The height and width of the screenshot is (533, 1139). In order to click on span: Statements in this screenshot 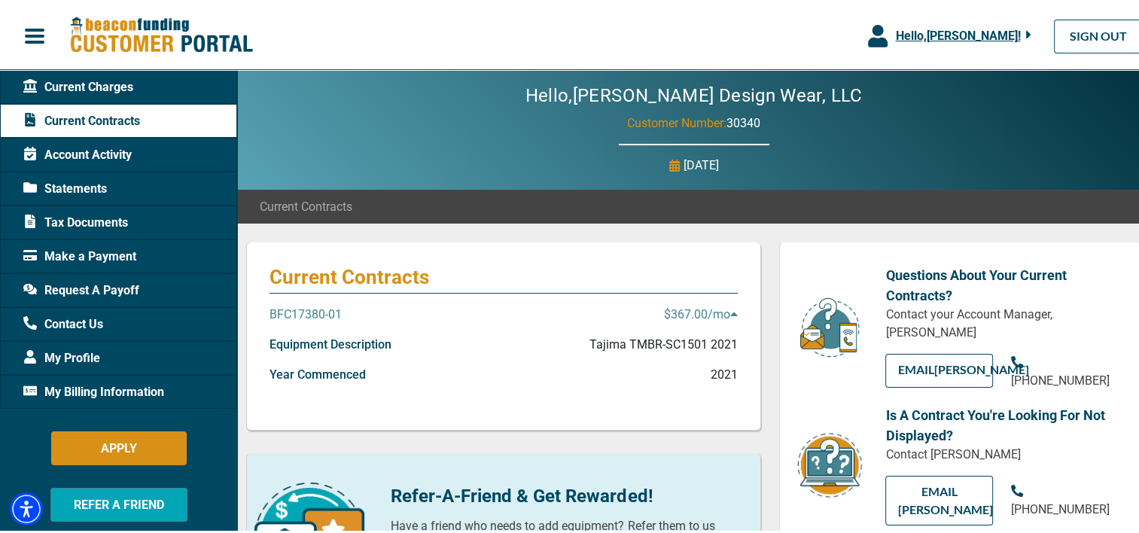, I will do `click(65, 187)`.